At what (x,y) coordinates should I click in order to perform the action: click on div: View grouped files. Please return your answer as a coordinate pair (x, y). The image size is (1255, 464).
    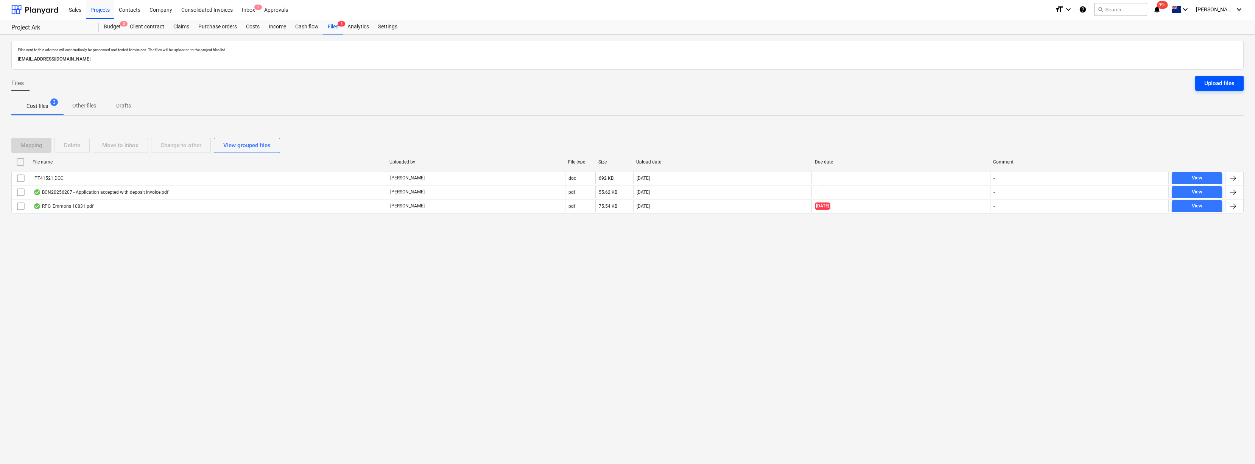
    Looking at the image, I should click on (247, 145).